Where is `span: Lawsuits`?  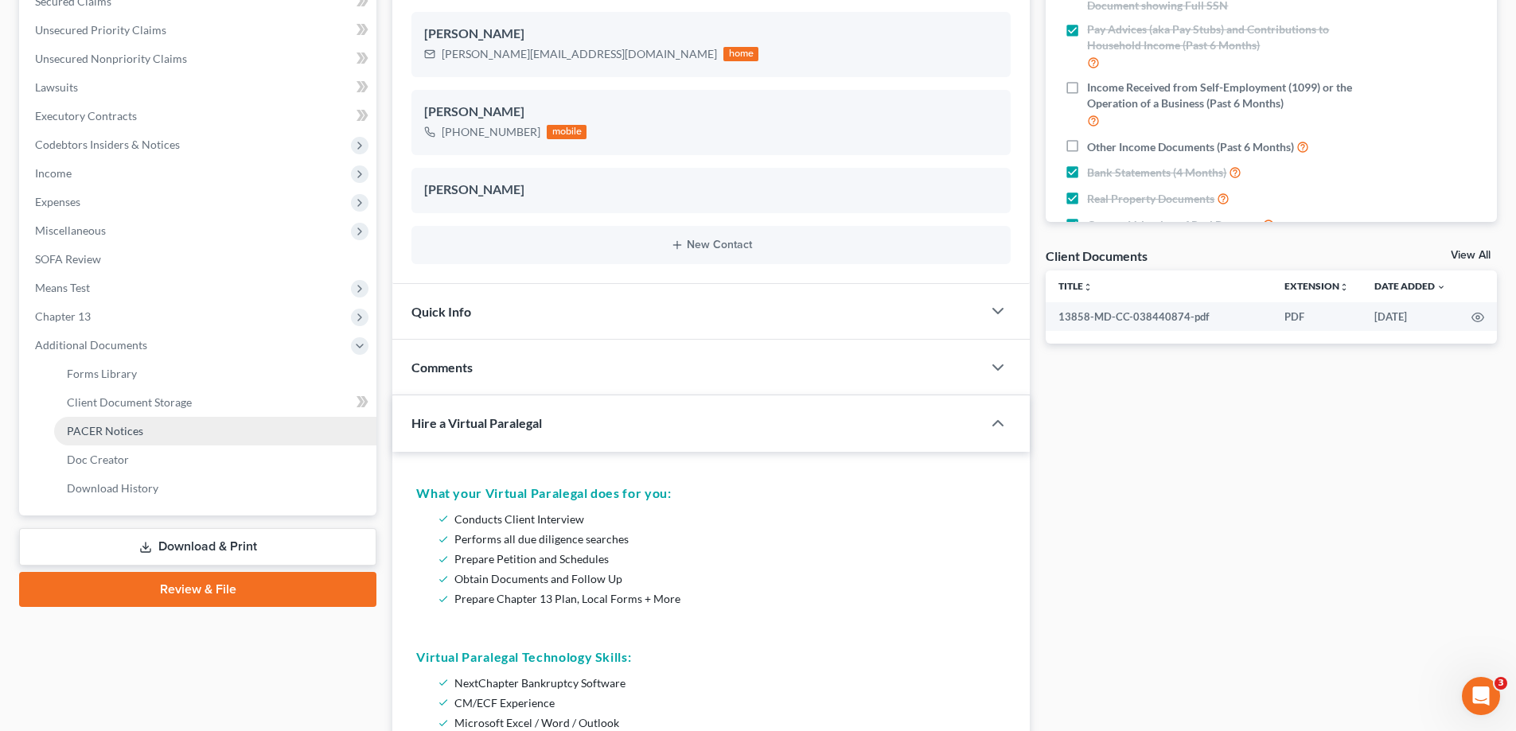
span: Lawsuits is located at coordinates (56, 87).